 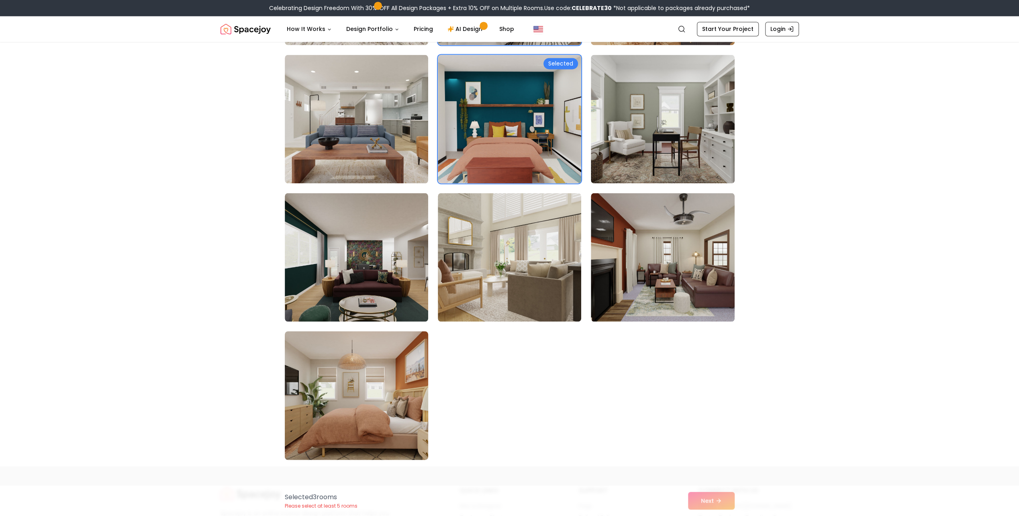 I want to click on img: Spacejoy Logo, so click(x=246, y=29).